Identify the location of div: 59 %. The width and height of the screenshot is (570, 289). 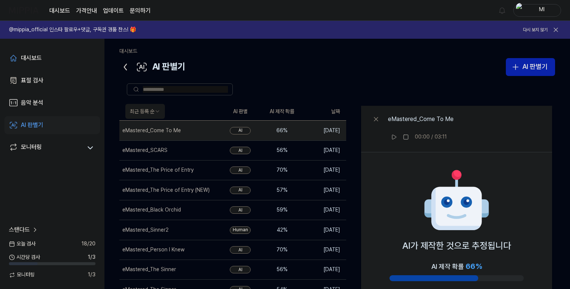
(282, 210).